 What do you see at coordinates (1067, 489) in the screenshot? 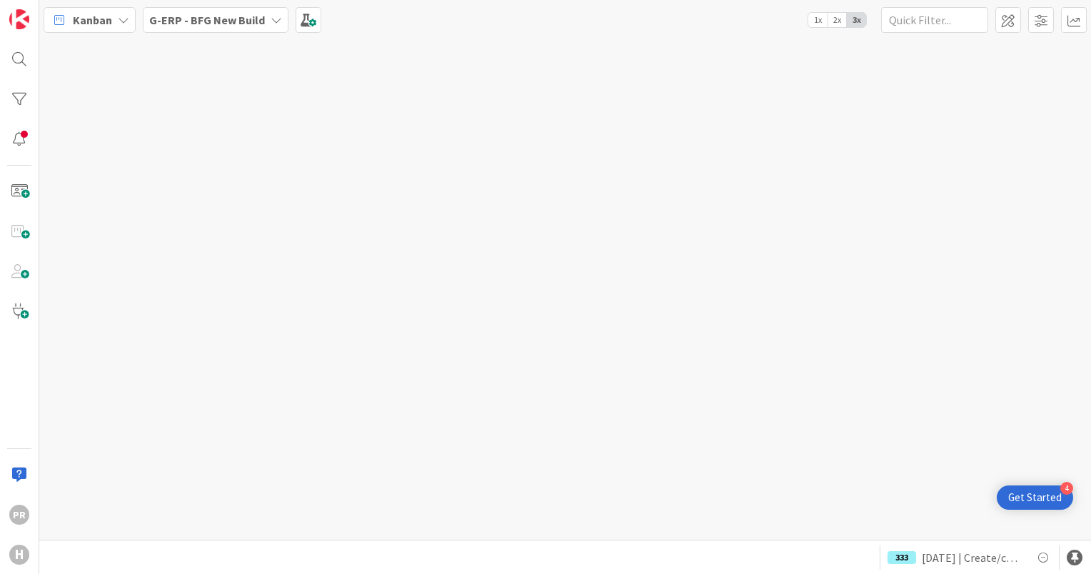
I see `div: 4` at bounding box center [1067, 489].